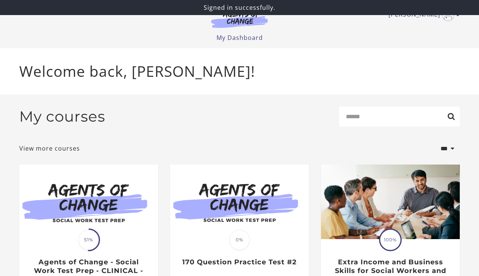  I want to click on a: My Dashboard, so click(239, 38).